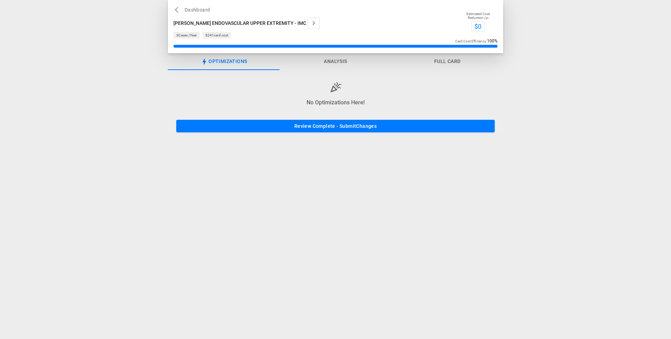 This screenshot has width=671, height=339. I want to click on button: Full Card, so click(447, 62).